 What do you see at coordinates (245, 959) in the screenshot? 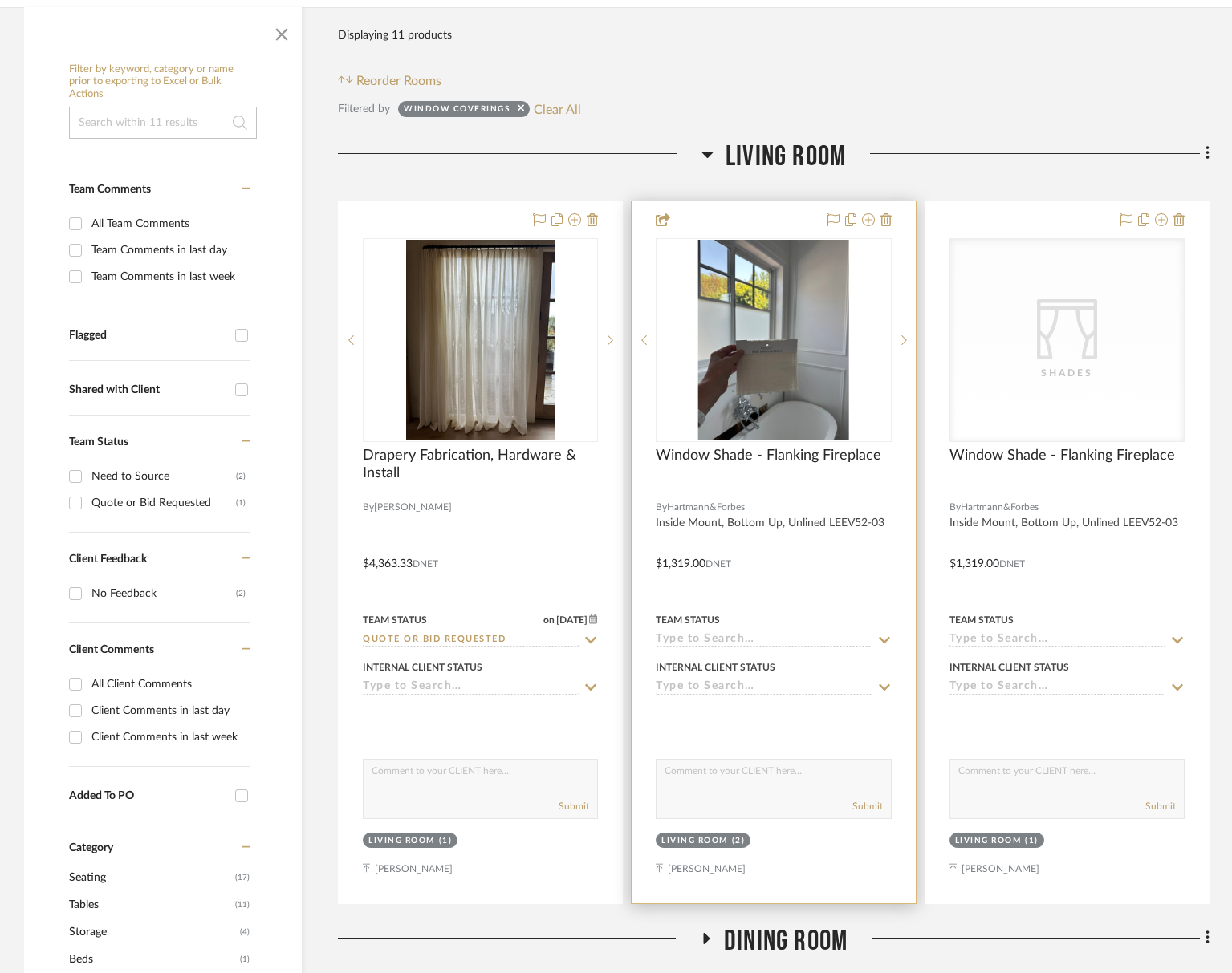
I see `span: (1)` at bounding box center [245, 959].